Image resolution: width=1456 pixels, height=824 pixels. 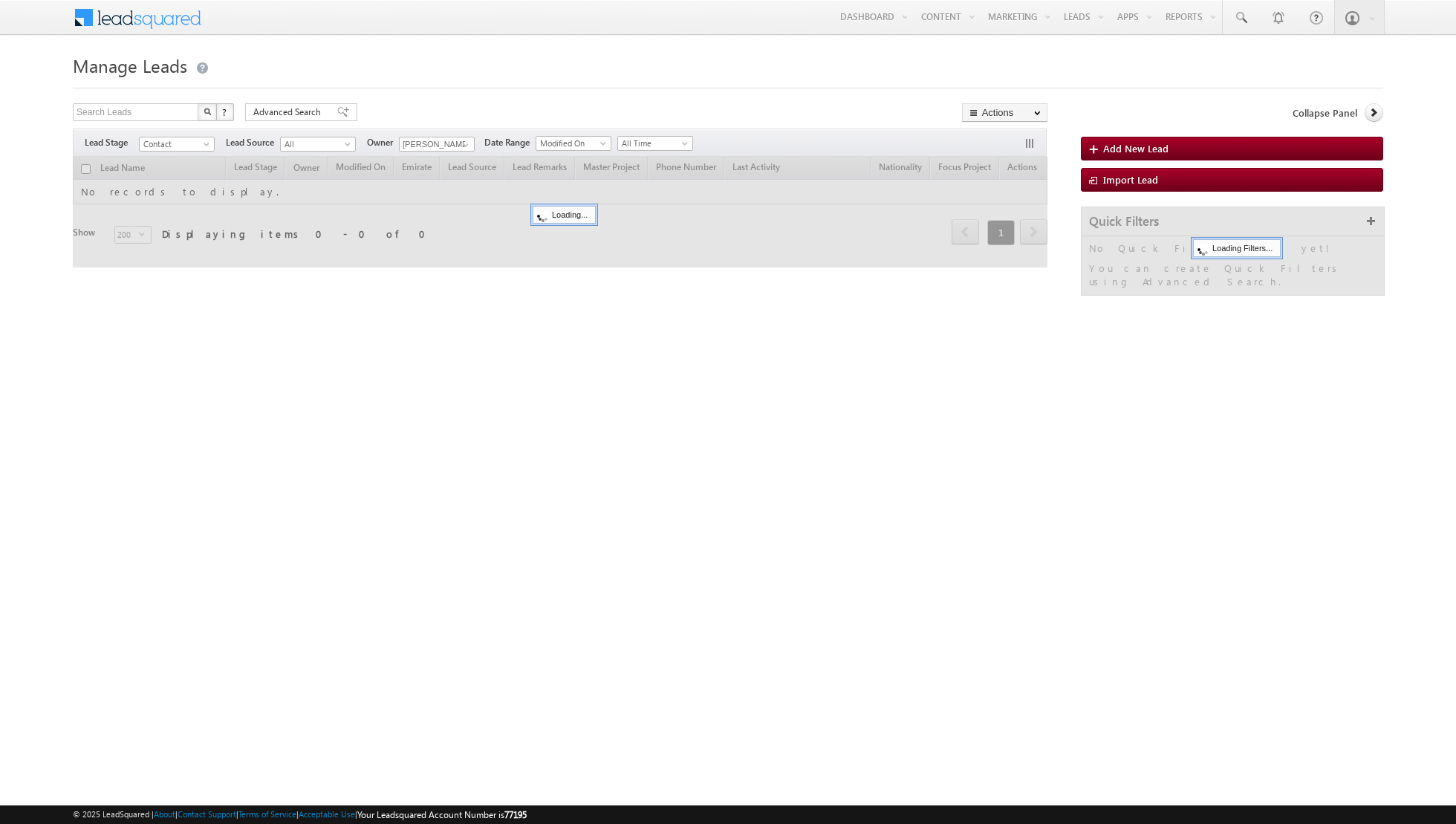 What do you see at coordinates (130, 65) in the screenshot?
I see `span: Manage Leads` at bounding box center [130, 65].